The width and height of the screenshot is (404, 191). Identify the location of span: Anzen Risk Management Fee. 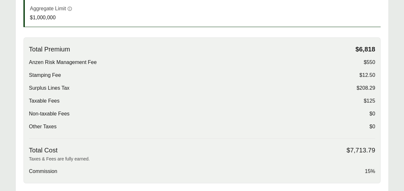
(63, 62).